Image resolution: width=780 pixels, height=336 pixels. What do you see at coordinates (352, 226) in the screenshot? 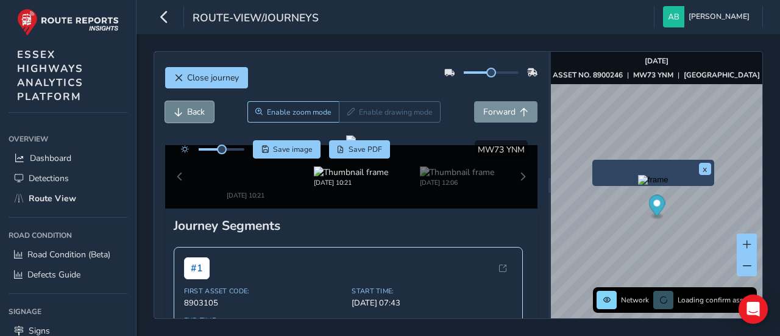
I see `div: Journey Segments` at bounding box center [352, 226].